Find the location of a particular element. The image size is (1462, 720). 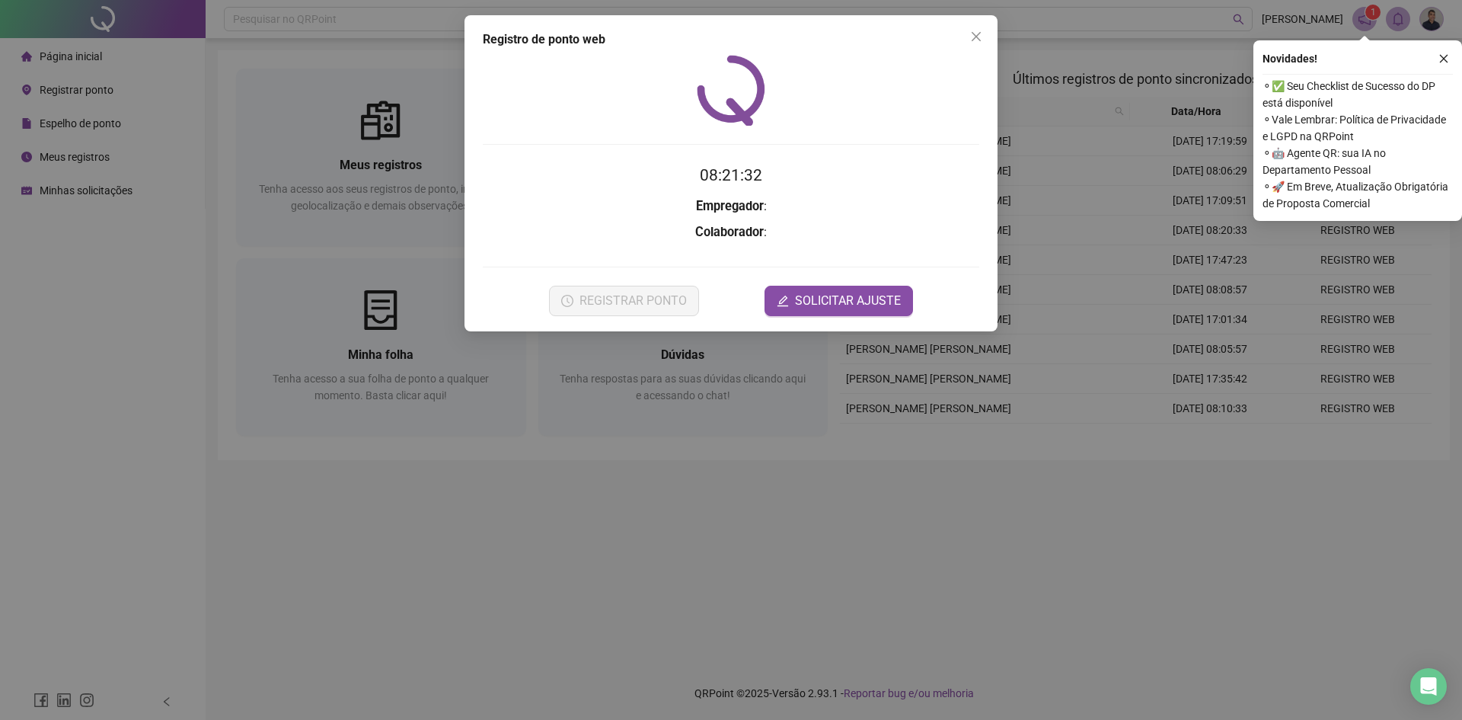

button: editSOLICITAR AJUSTE is located at coordinates (838, 301).